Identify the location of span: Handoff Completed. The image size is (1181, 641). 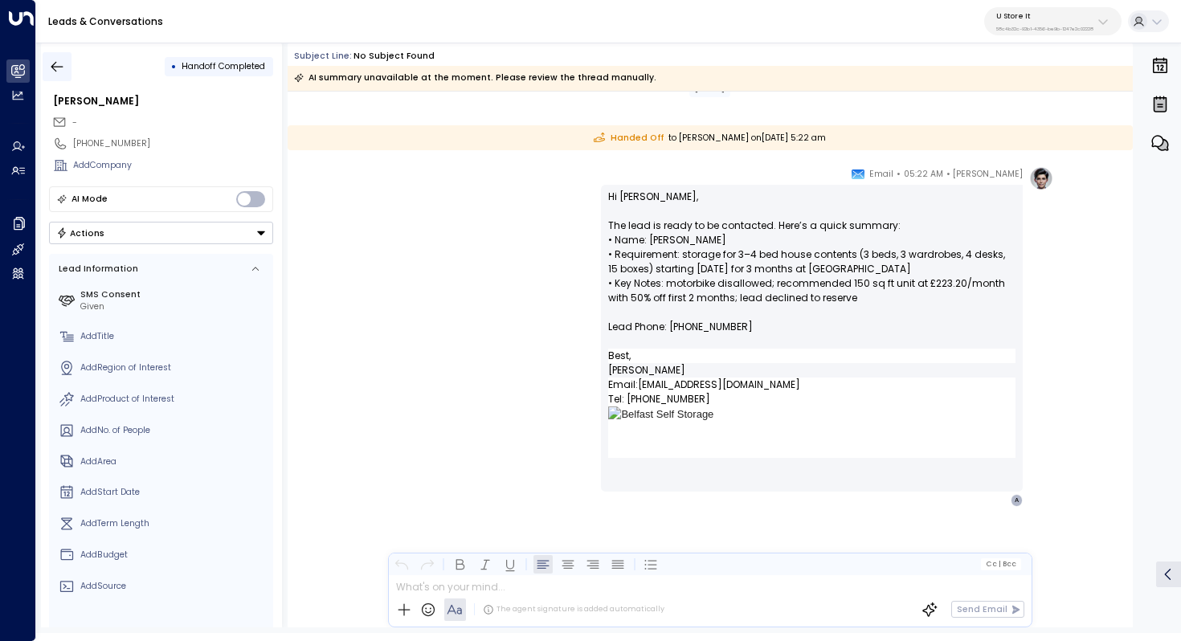
(223, 66).